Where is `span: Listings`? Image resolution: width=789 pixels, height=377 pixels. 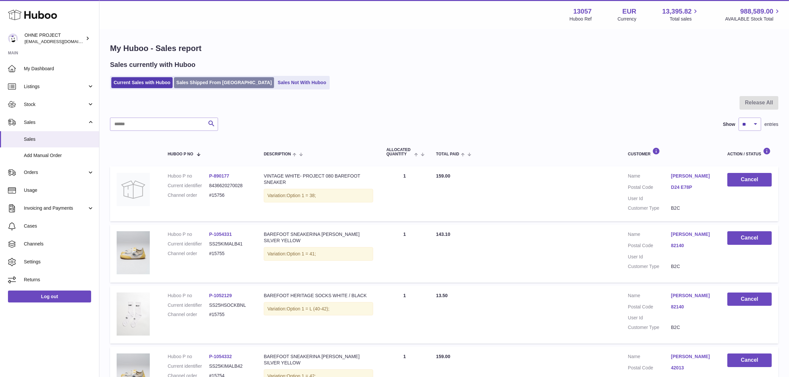
span: Listings is located at coordinates (55, 87).